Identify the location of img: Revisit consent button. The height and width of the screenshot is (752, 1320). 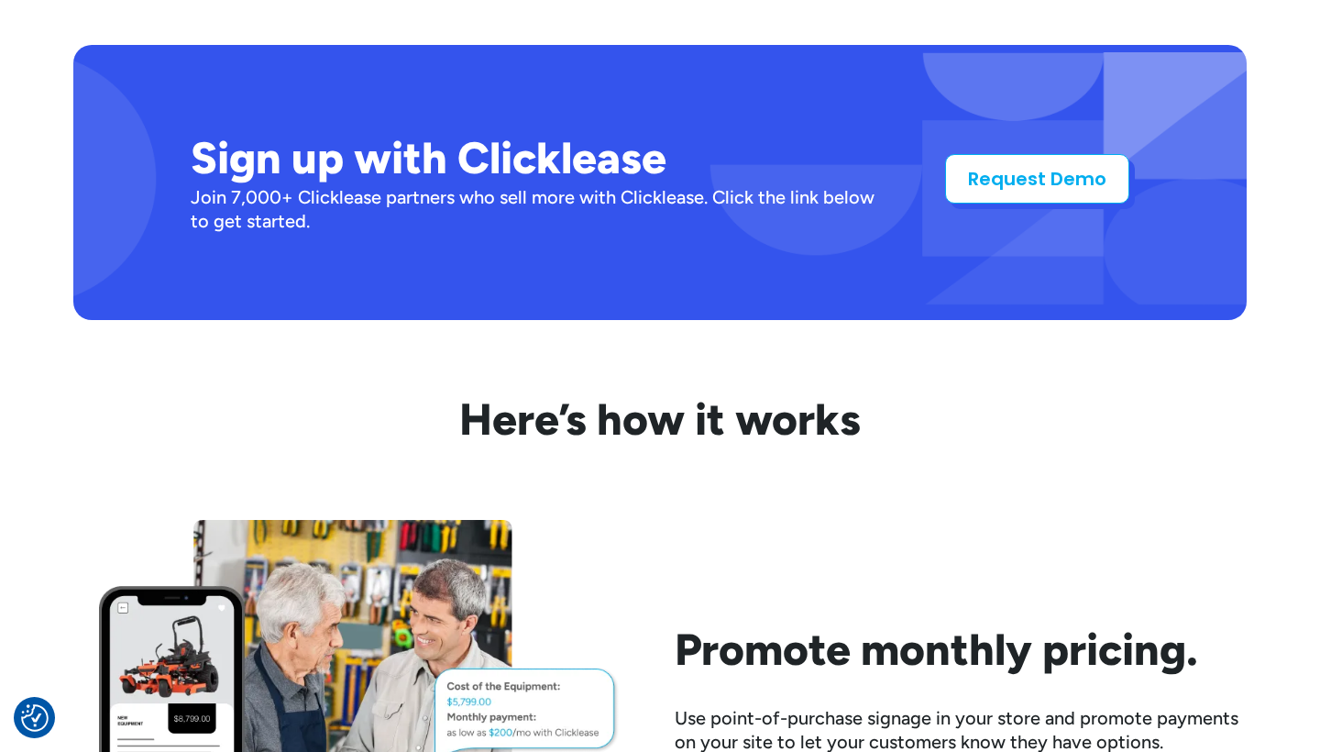
(35, 718).